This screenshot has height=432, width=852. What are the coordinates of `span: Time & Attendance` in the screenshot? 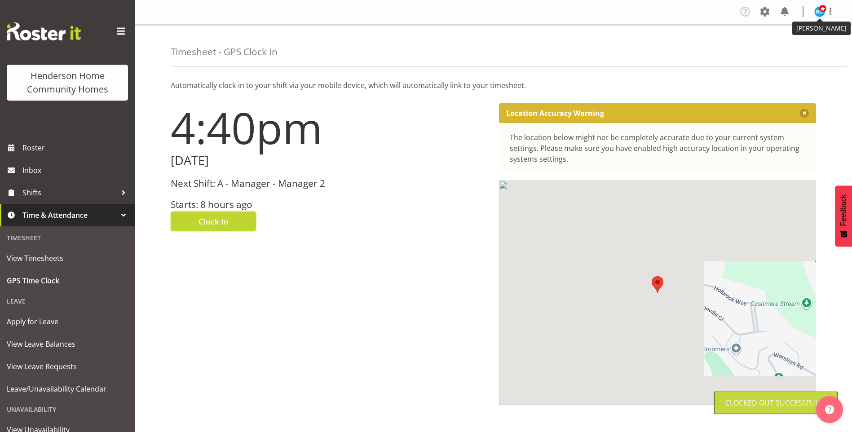 It's located at (70, 215).